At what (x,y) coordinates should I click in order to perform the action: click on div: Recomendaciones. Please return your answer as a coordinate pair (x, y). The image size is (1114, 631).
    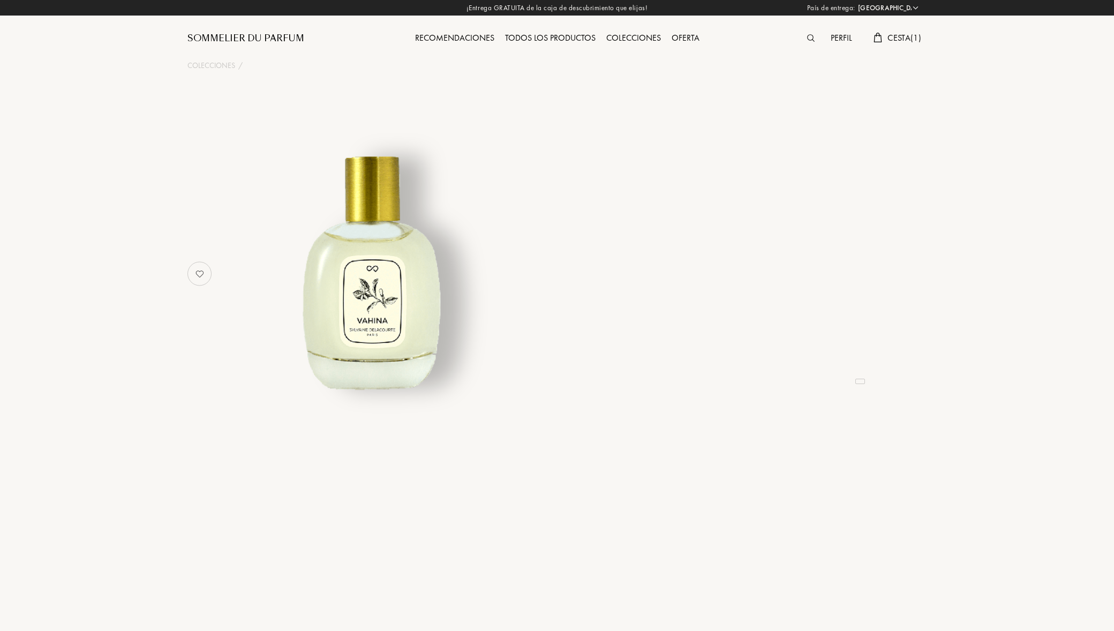
    Looking at the image, I should click on (455, 39).